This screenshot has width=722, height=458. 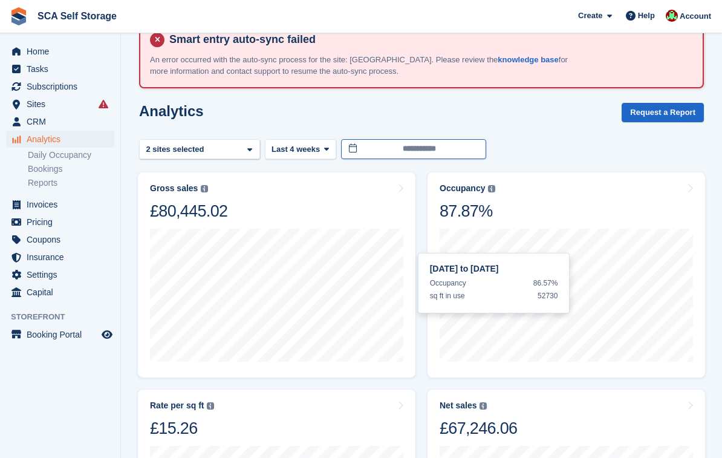 What do you see at coordinates (176, 149) in the screenshot?
I see `div: 2 sites selected` at bounding box center [176, 149].